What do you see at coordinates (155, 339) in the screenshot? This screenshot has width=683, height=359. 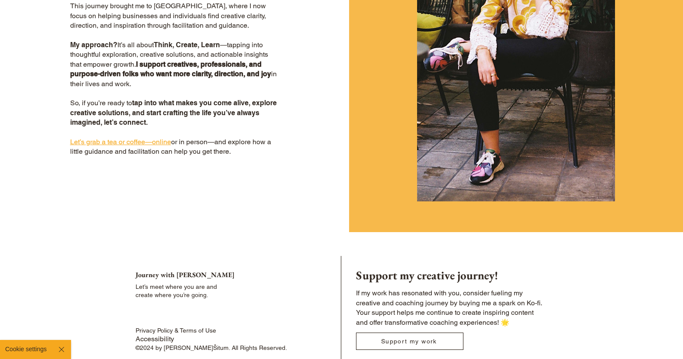 I see `span: Accessibility` at bounding box center [155, 339].